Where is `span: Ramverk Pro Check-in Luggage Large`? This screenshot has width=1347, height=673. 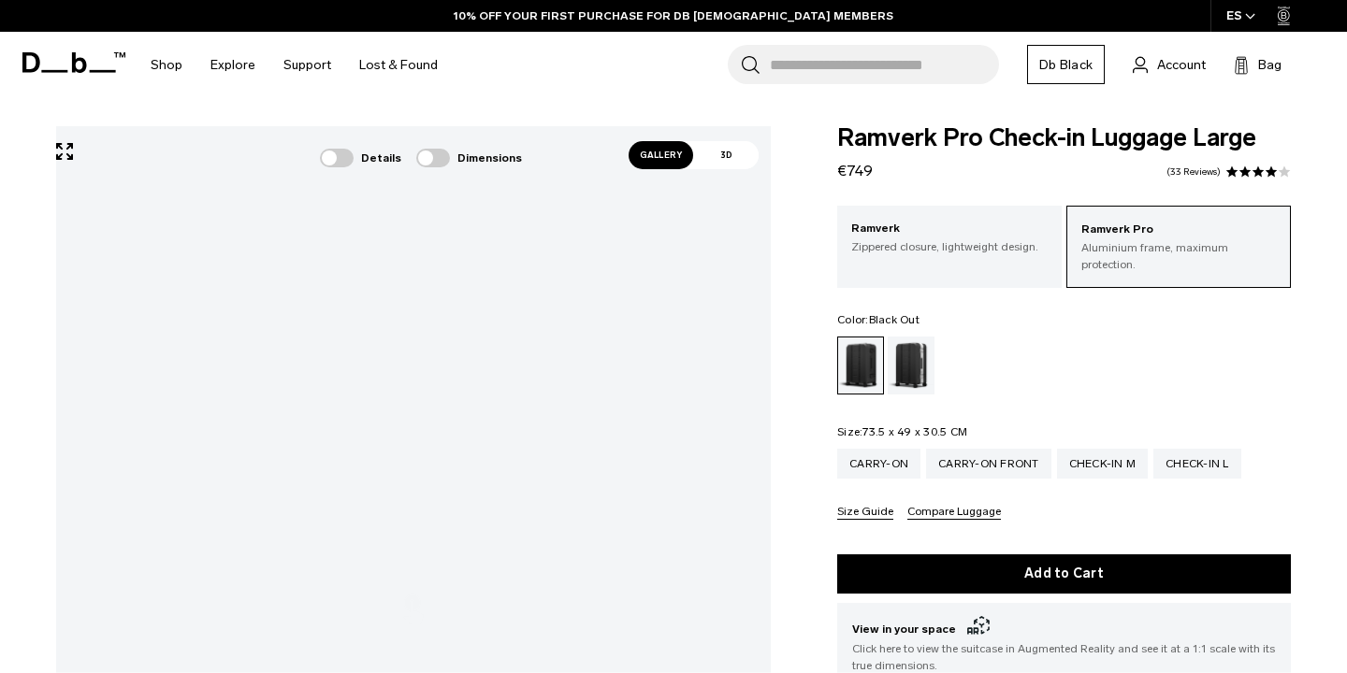
span: Ramverk Pro Check-in Luggage Large is located at coordinates (1063, 138).